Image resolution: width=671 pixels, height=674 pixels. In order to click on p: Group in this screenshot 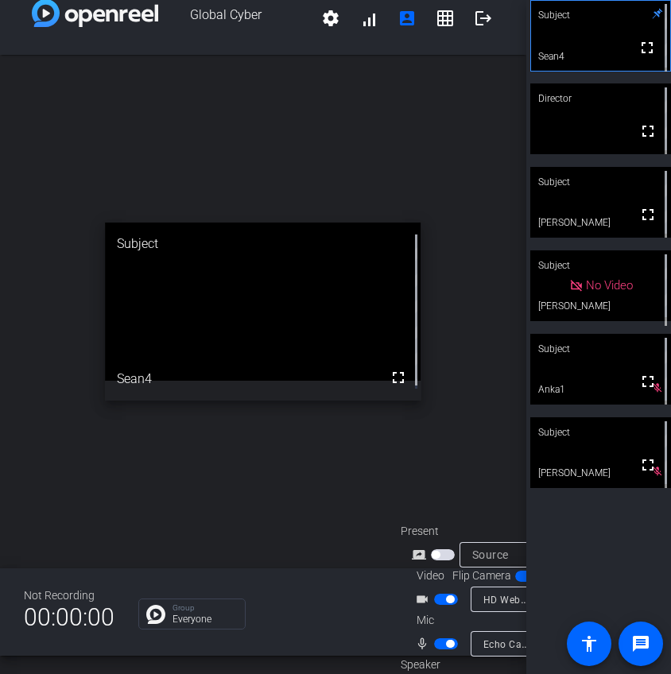, I will do `click(204, 608)`.